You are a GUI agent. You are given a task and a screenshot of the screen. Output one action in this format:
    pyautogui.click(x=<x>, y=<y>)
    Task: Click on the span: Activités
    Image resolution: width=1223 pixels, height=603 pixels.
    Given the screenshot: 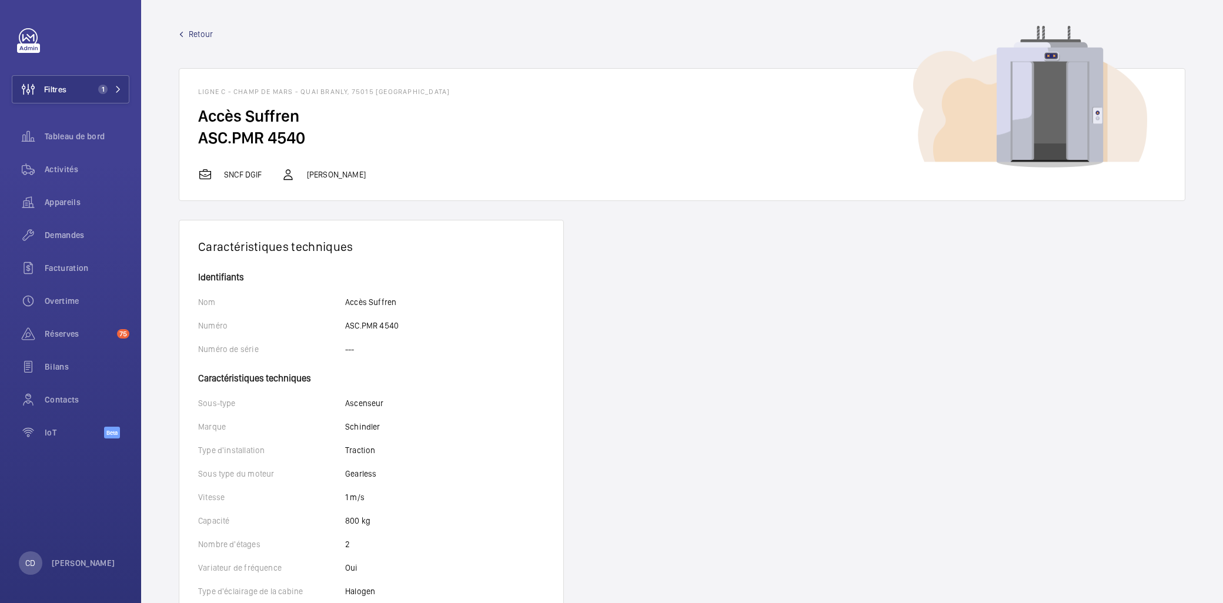 What is the action you would take?
    pyautogui.click(x=87, y=169)
    